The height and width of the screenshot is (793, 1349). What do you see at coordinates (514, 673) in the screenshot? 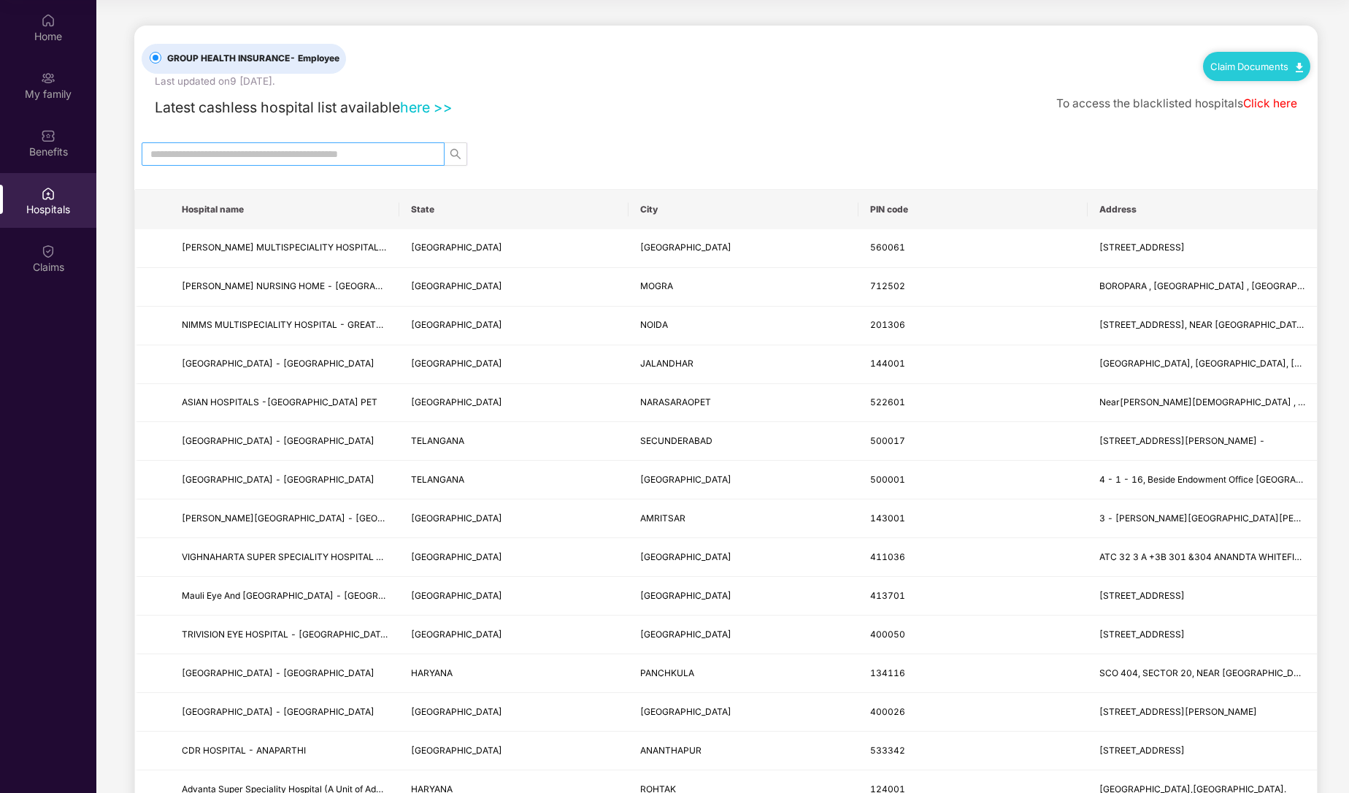
I see `td: HARYANA` at bounding box center [514, 673].